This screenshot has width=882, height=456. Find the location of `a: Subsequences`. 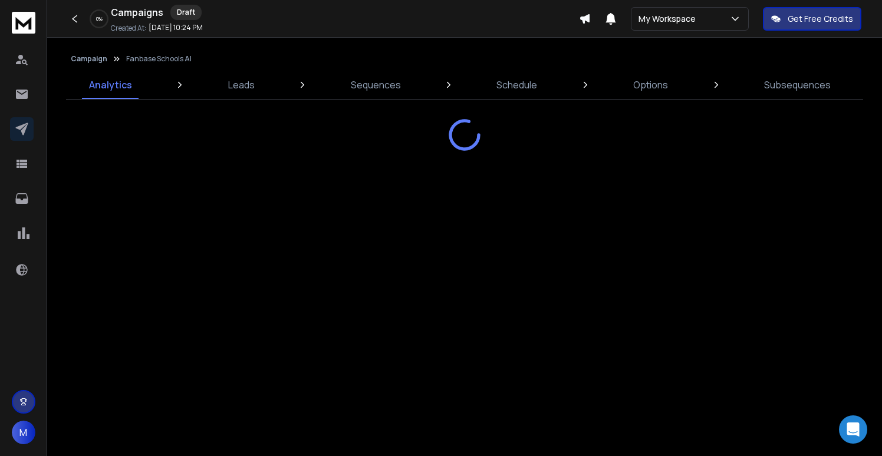

a: Subsequences is located at coordinates (797, 85).